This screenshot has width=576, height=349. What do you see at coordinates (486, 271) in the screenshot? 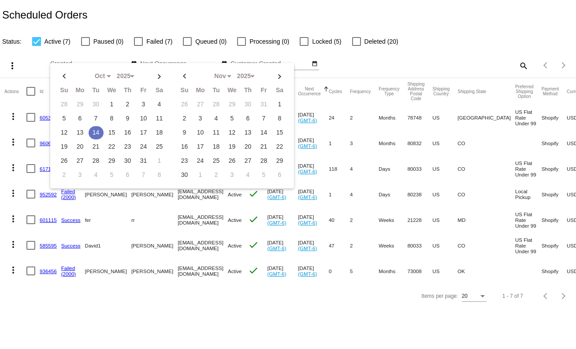
I see `mat-cell: OK` at bounding box center [486, 271].